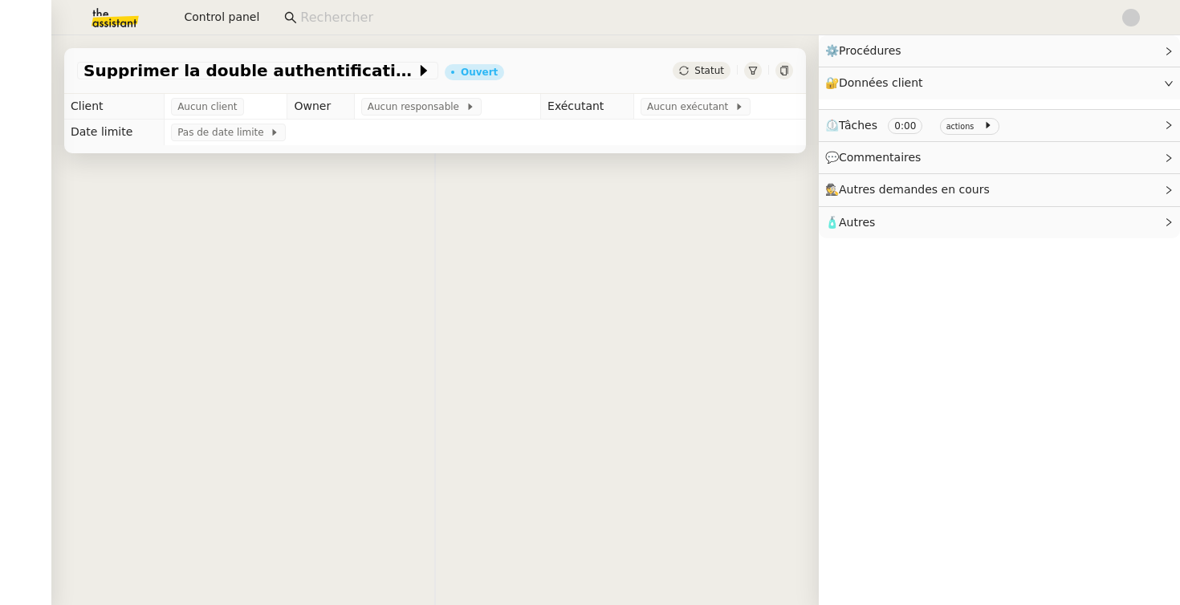  What do you see at coordinates (320, 107) in the screenshot?
I see `td: Owner` at bounding box center [320, 107].